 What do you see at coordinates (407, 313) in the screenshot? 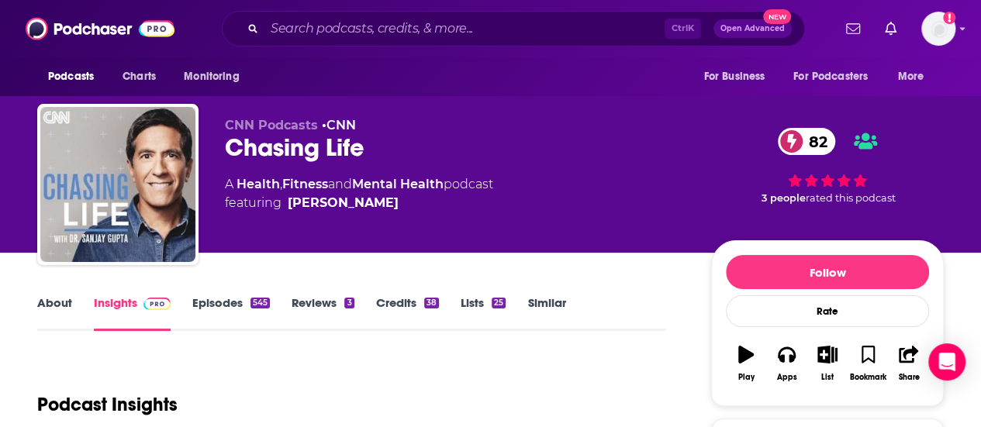
I see `a: Credits38` at bounding box center [407, 313].